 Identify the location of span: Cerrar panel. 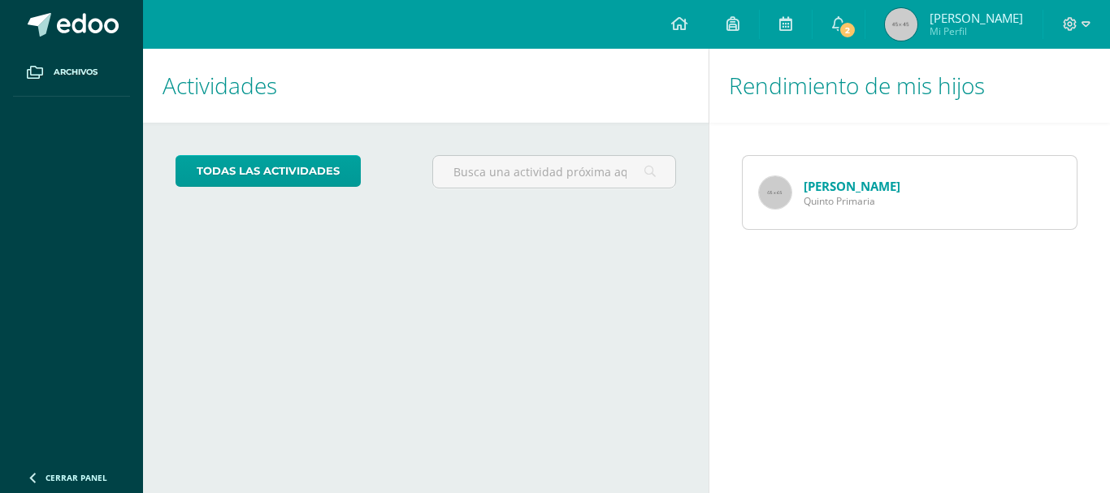
(76, 478).